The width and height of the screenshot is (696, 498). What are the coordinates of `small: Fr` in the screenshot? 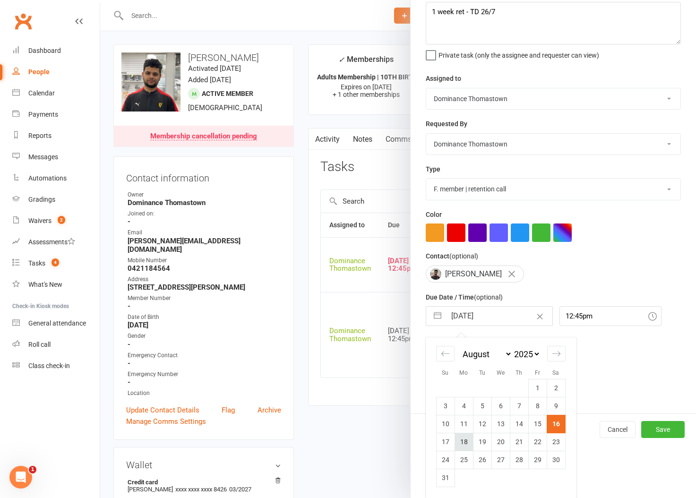 It's located at (537, 373).